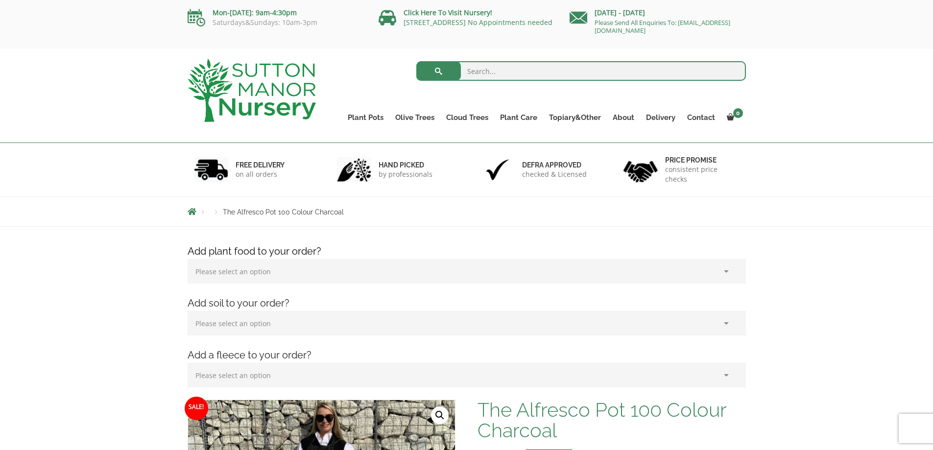 The width and height of the screenshot is (933, 450). I want to click on h6: Price promise, so click(702, 160).